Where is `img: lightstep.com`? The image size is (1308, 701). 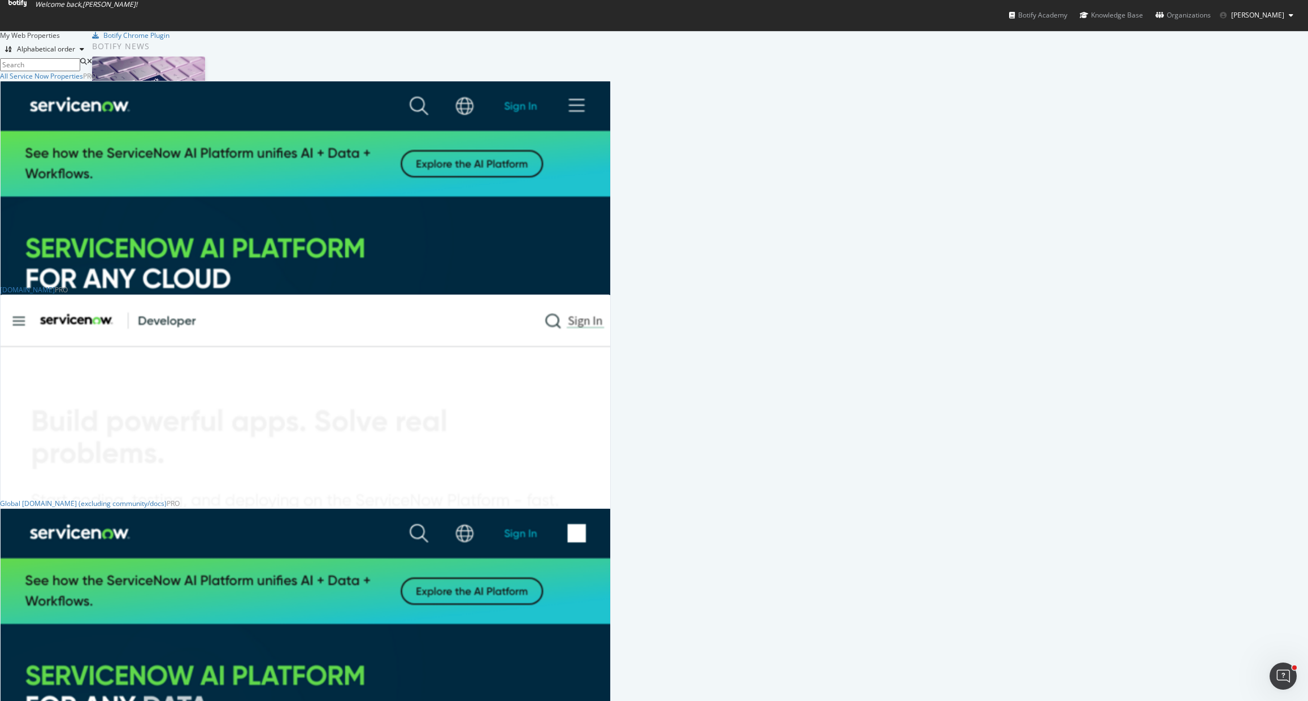 img: lightstep.com is located at coordinates (305, 325).